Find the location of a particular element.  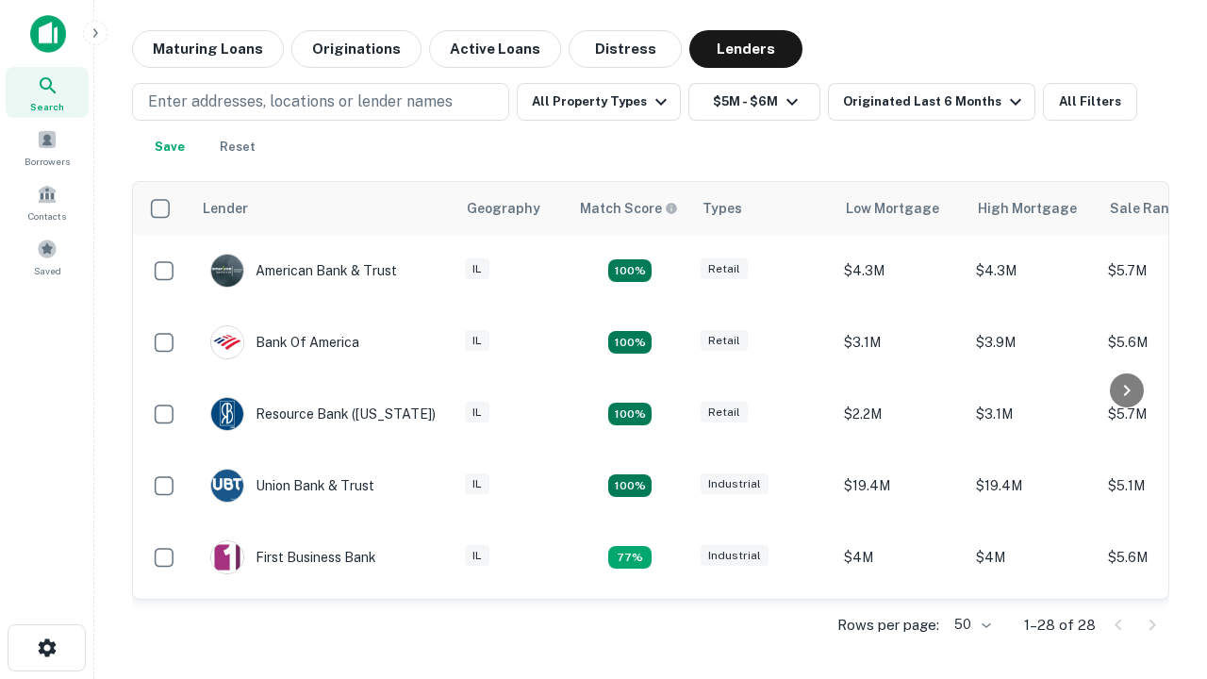

button: All Property Types is located at coordinates (599, 102).